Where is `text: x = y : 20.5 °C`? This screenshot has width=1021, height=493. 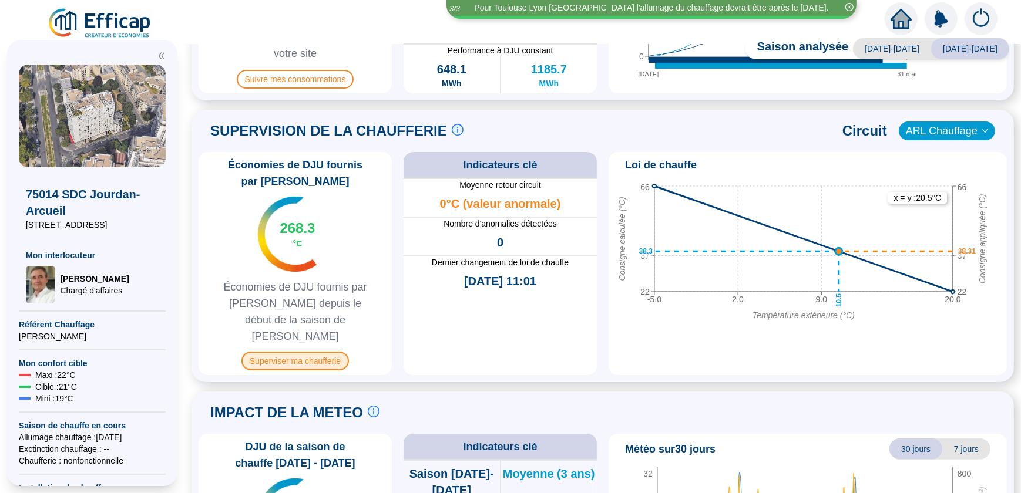
text: x = y : 20.5 °C is located at coordinates (917, 198).